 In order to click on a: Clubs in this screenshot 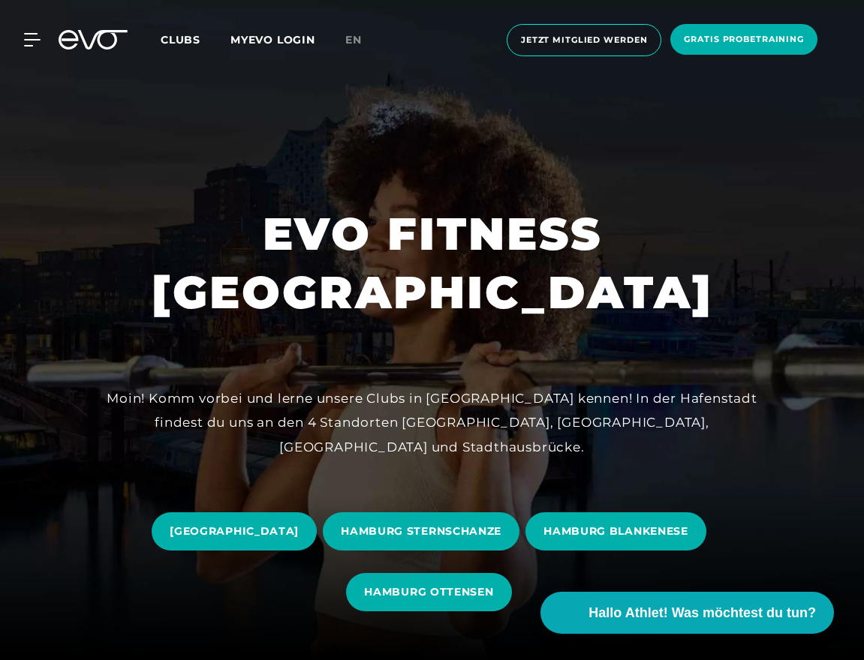, I will do `click(195, 39)`.